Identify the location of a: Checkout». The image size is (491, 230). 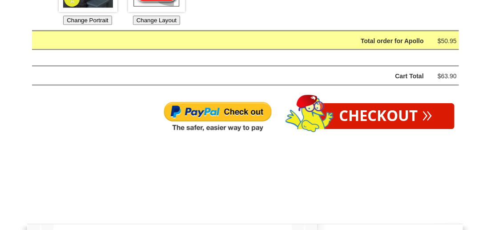
(385, 116).